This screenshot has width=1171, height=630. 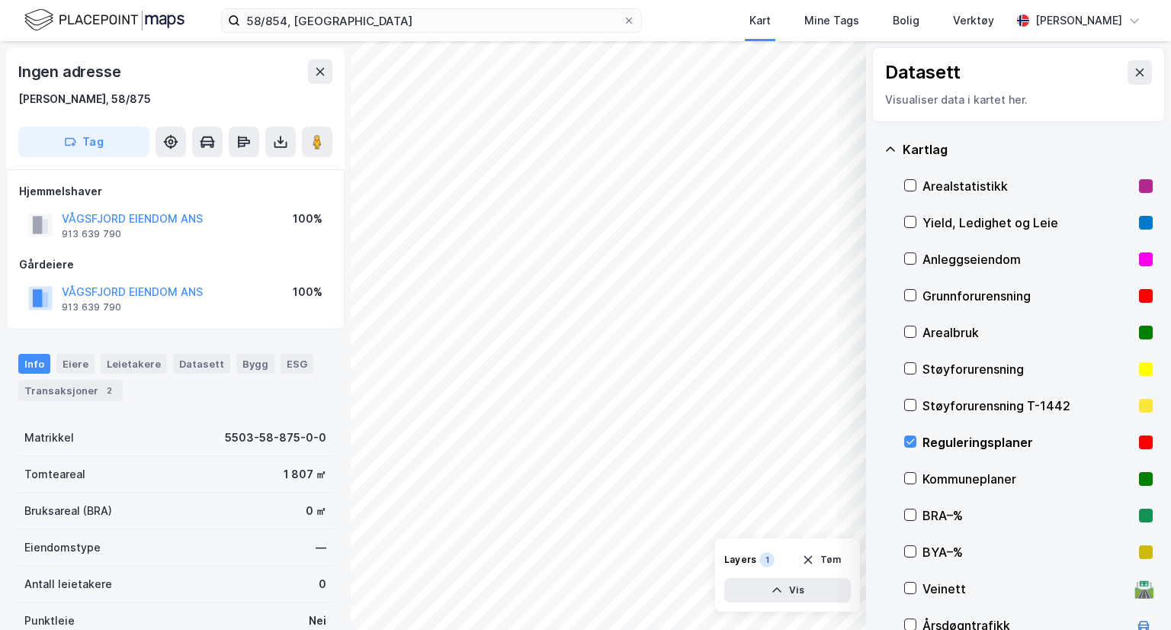 I want to click on div: Eiendomstype, so click(x=63, y=547).